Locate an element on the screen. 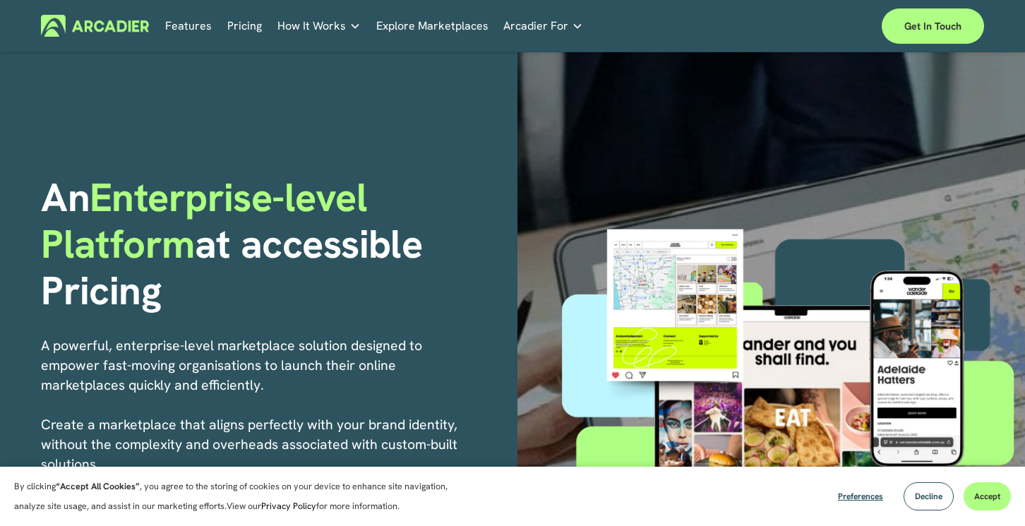 This screenshot has height=526, width=1025. button: Decline is located at coordinates (928, 496).